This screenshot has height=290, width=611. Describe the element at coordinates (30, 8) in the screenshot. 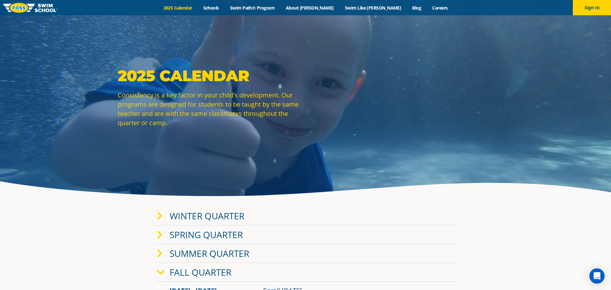

I see `img: FOSS Swim School Logo` at that location.